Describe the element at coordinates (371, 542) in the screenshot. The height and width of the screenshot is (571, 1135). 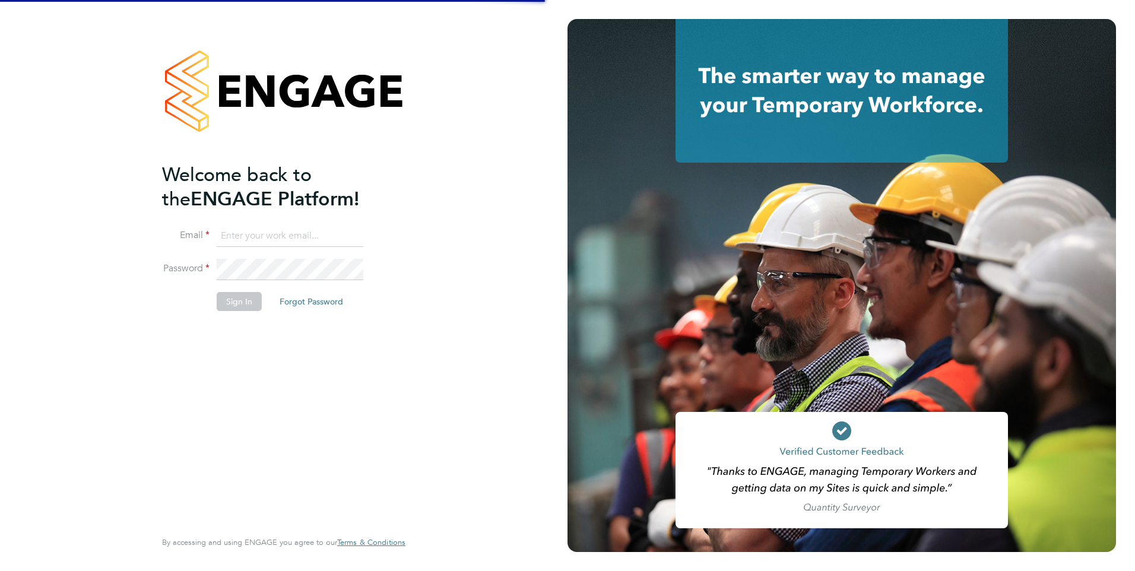
I see `span: Terms & Conditions` at that location.